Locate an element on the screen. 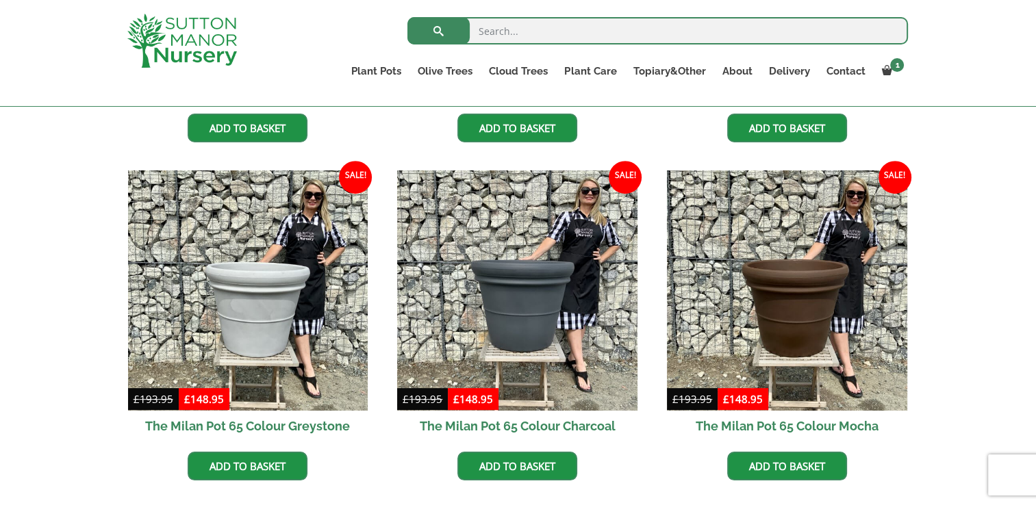 The width and height of the screenshot is (1036, 505). a: Cloud Trees is located at coordinates (518, 71).